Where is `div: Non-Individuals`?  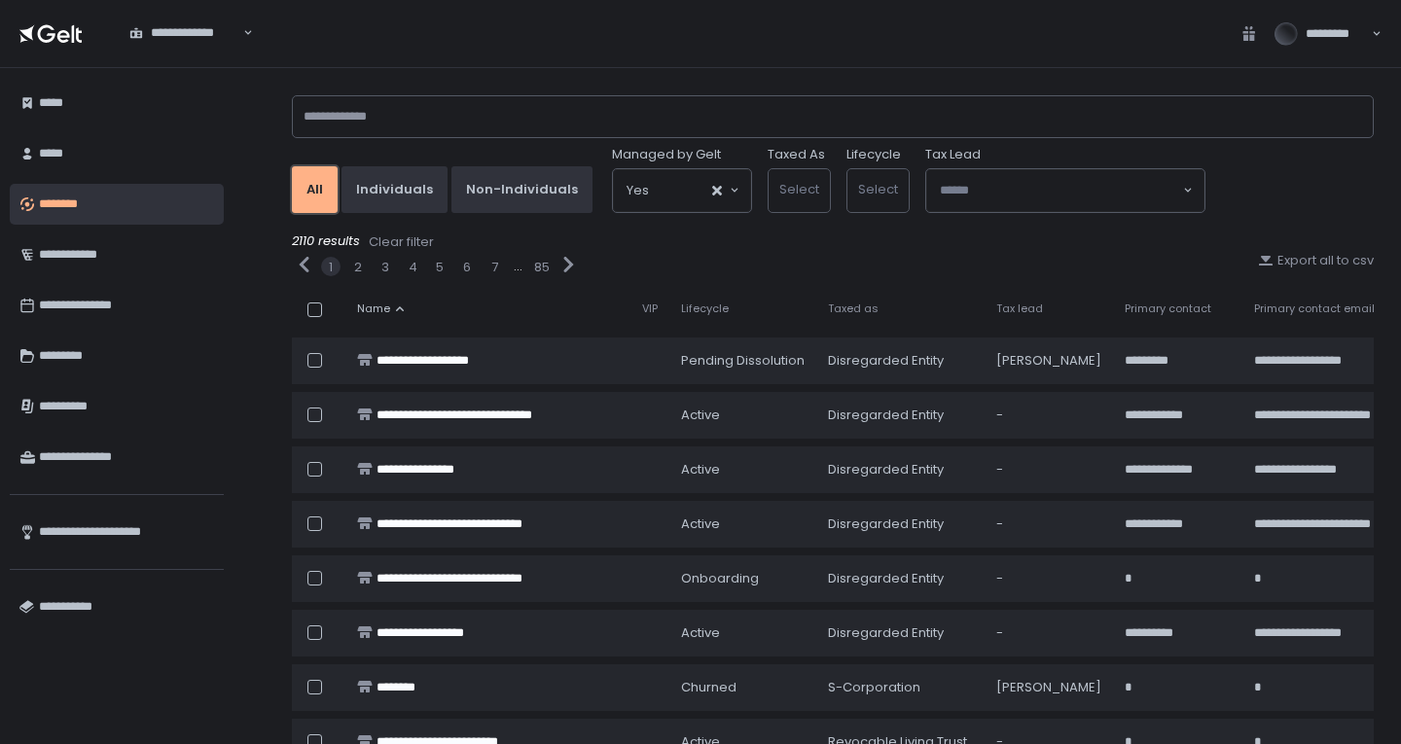 div: Non-Individuals is located at coordinates (521, 190).